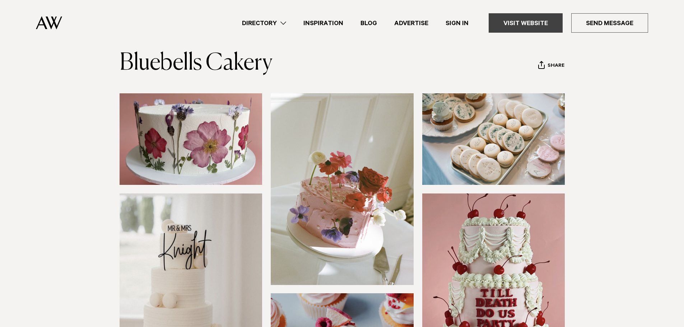  I want to click on a: Visit Website, so click(526, 23).